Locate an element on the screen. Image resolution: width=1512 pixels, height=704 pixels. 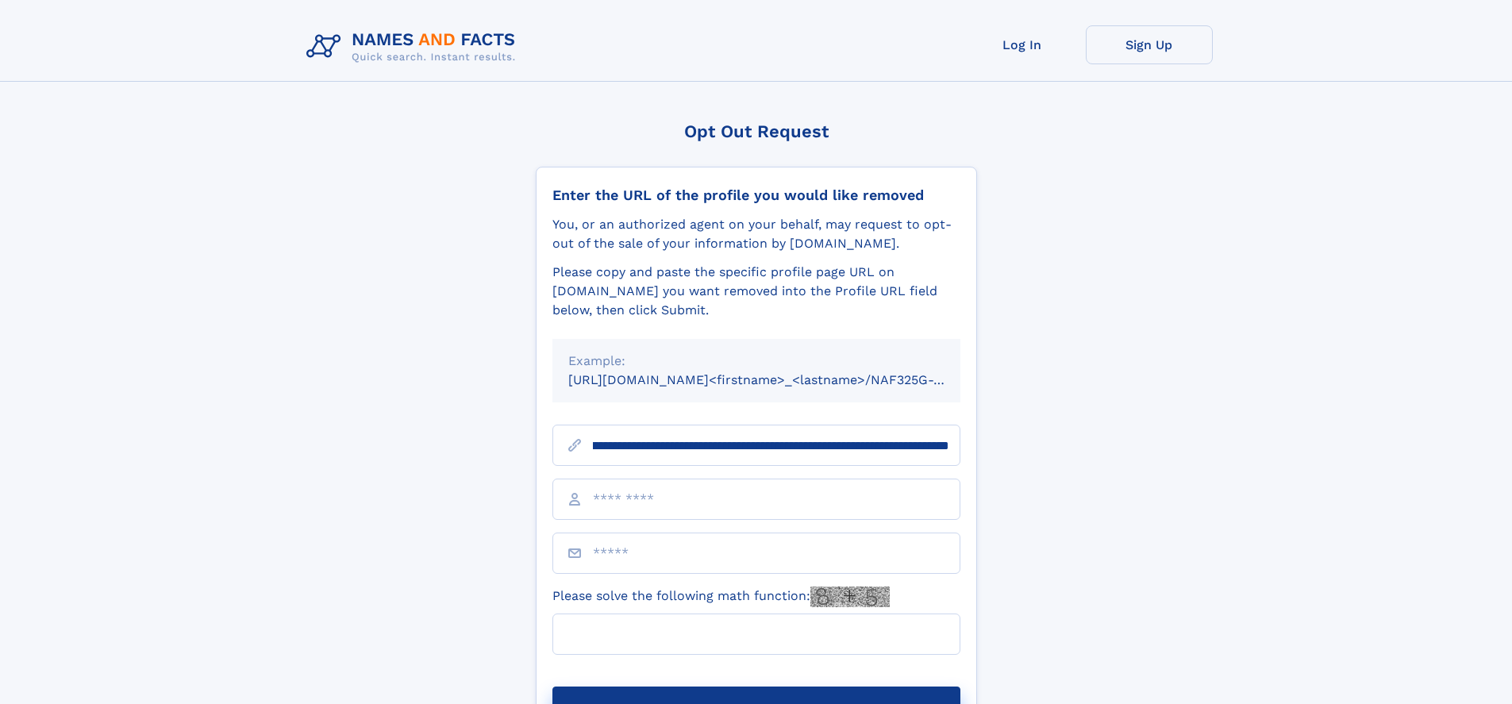
div: Example: is located at coordinates (757, 361).